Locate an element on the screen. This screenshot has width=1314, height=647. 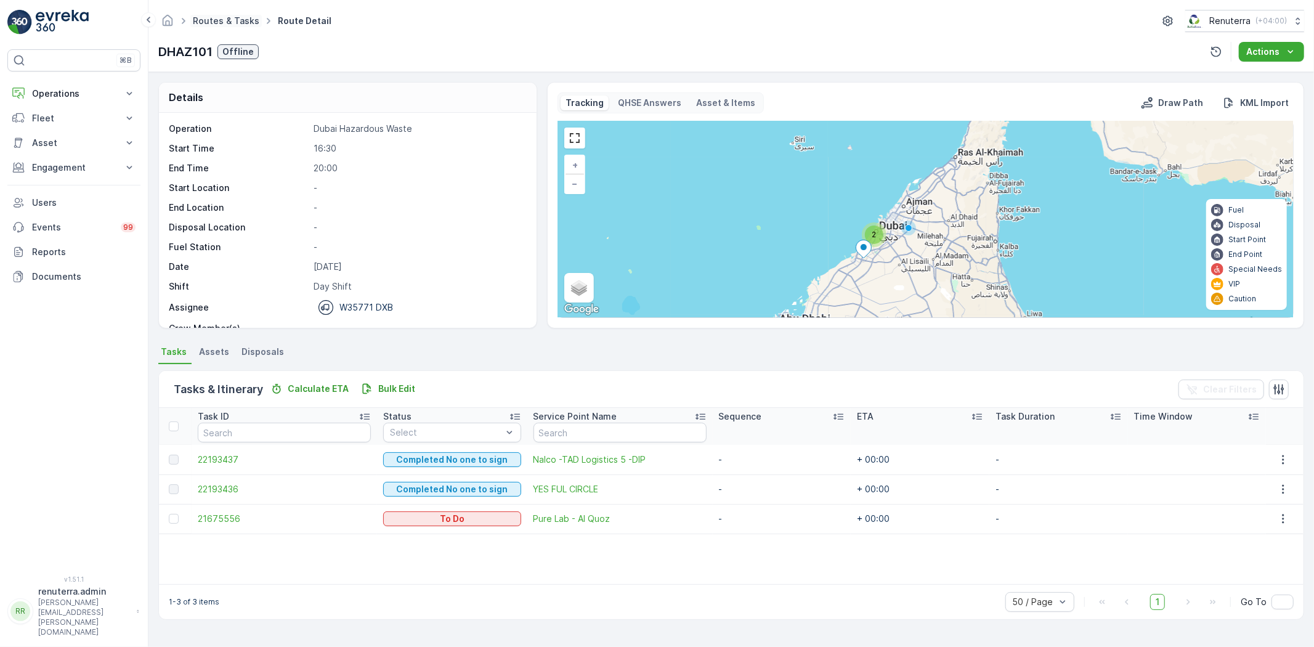
p: KML Import is located at coordinates (1264, 103).